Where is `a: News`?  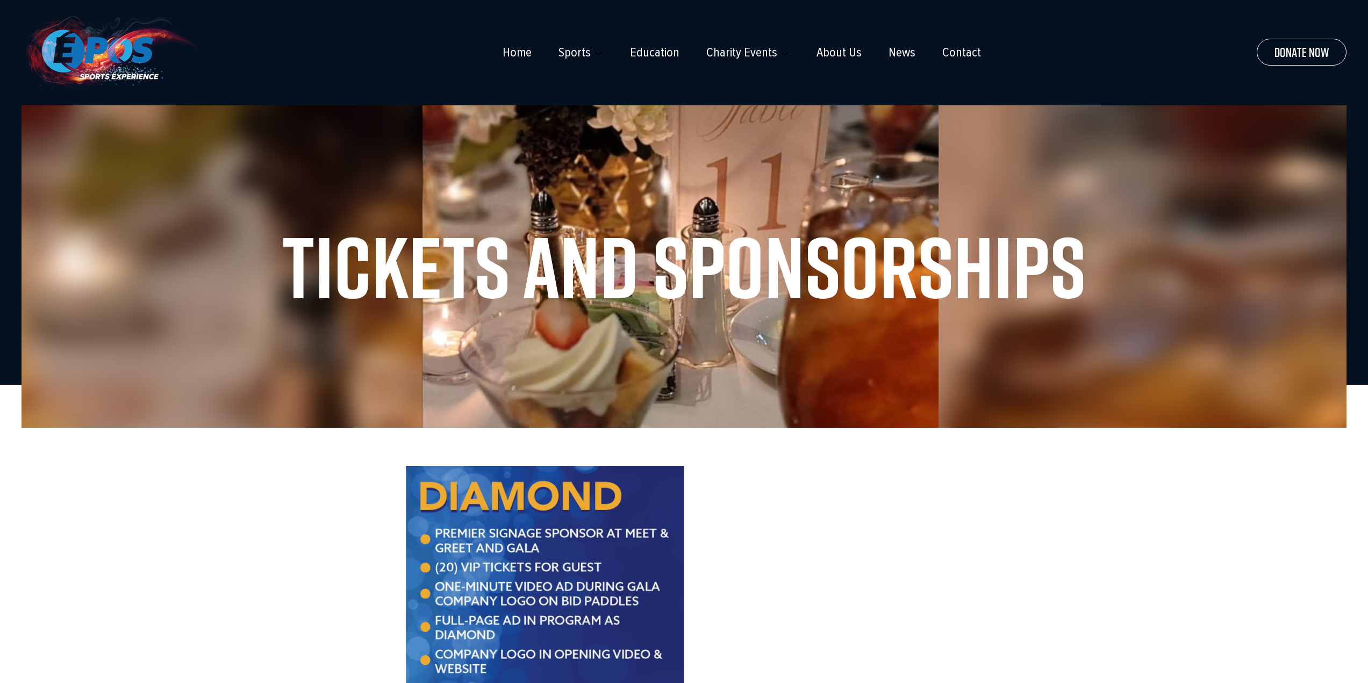 a: News is located at coordinates (902, 53).